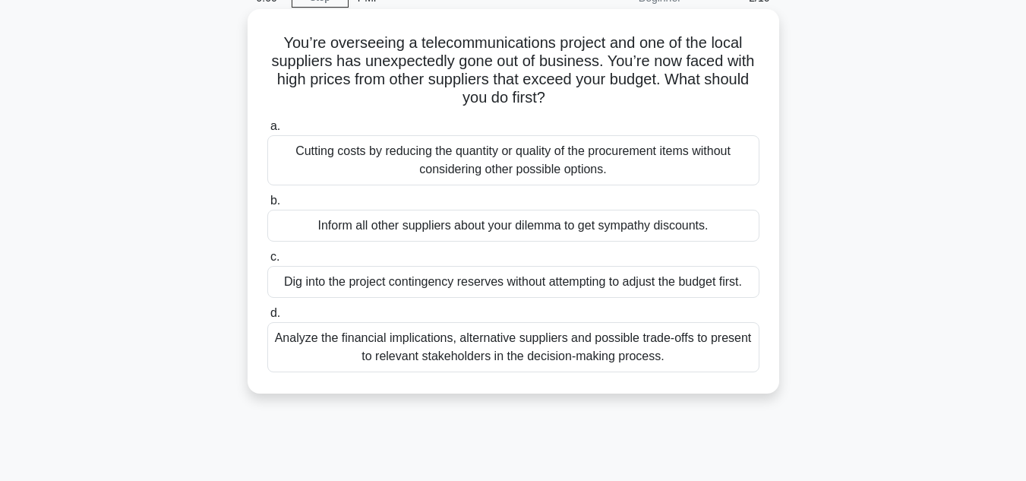 This screenshot has height=481, width=1026. Describe the element at coordinates (275, 256) in the screenshot. I see `span: c.` at that location.